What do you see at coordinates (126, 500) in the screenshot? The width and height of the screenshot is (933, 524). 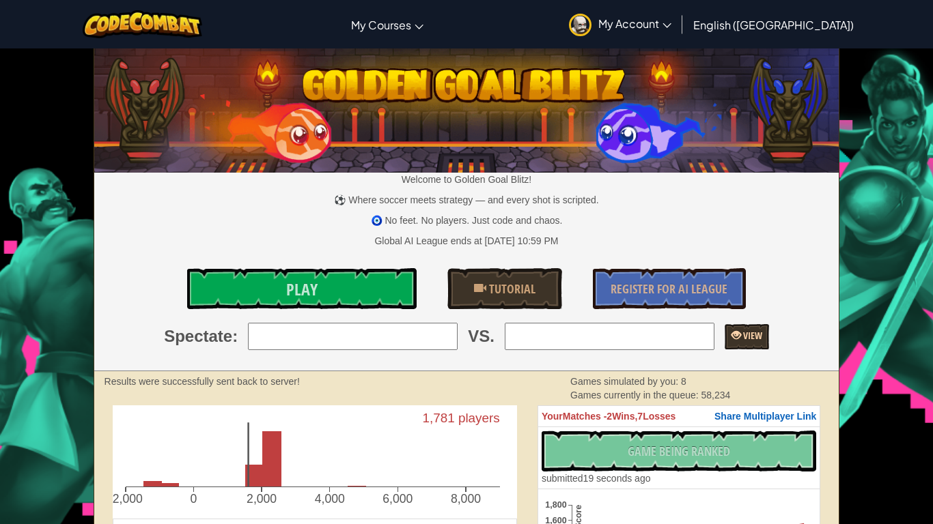 I see `text: -2,000` at bounding box center [126, 500].